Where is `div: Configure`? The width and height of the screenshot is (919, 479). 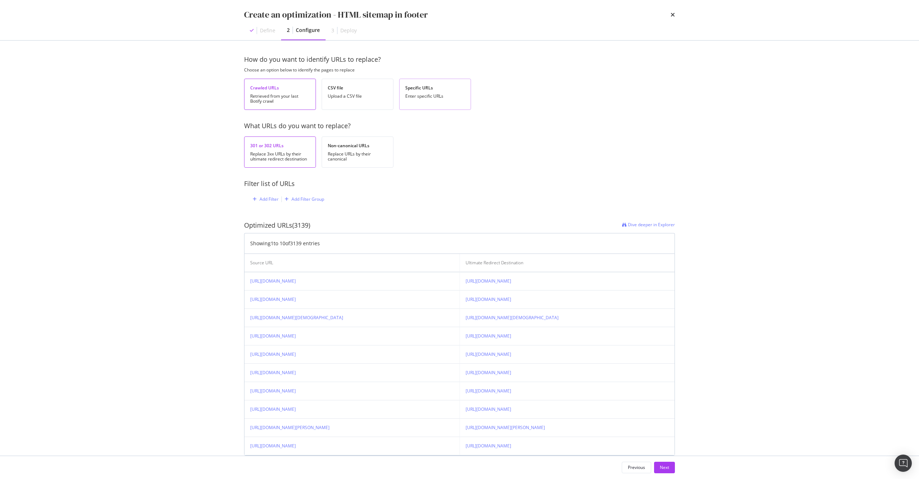
div: Configure is located at coordinates (308, 30).